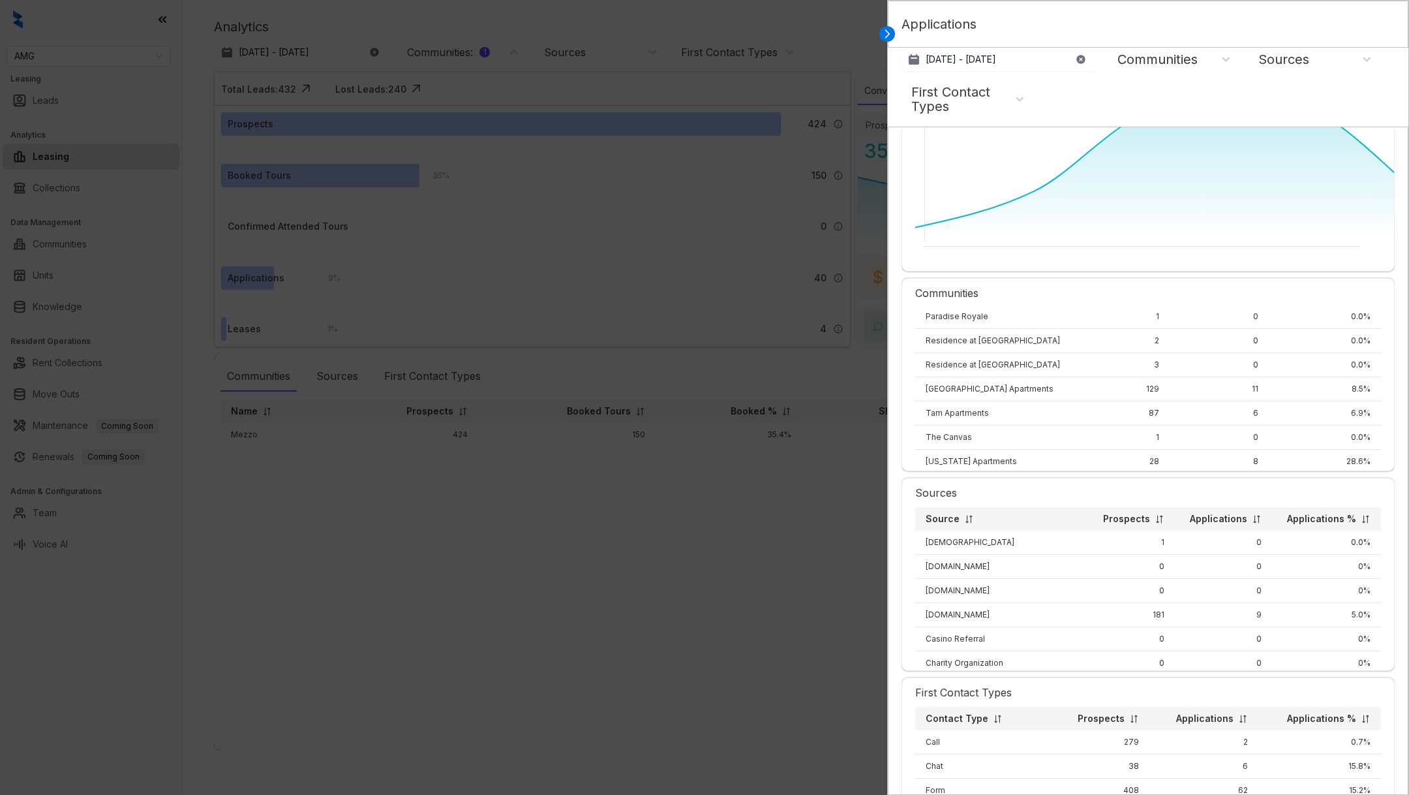 The width and height of the screenshot is (1409, 795). I want to click on div: Dates, so click(1148, 259).